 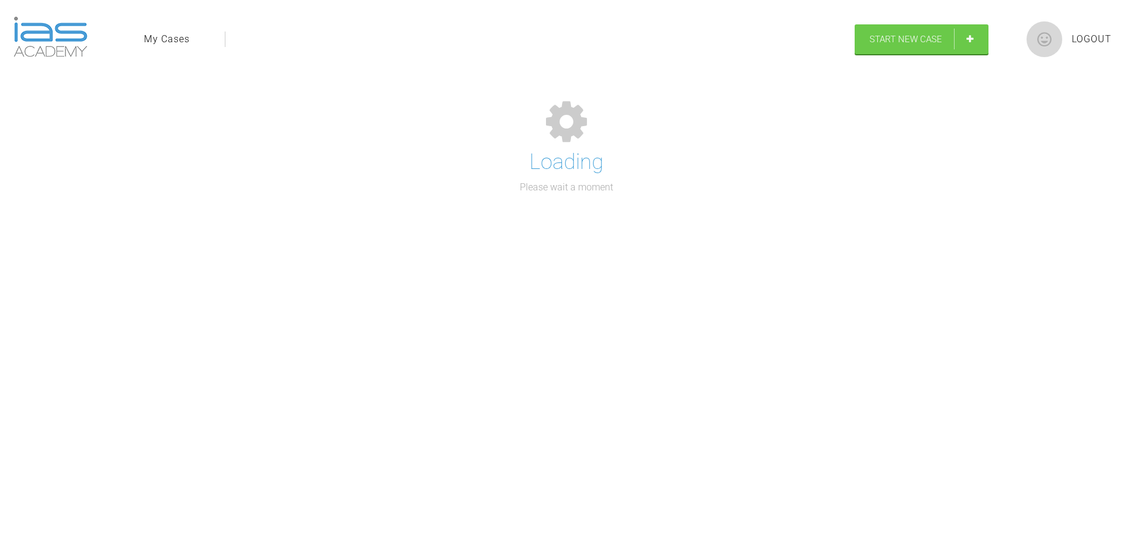 I want to click on a: Start New Case, so click(x=921, y=39).